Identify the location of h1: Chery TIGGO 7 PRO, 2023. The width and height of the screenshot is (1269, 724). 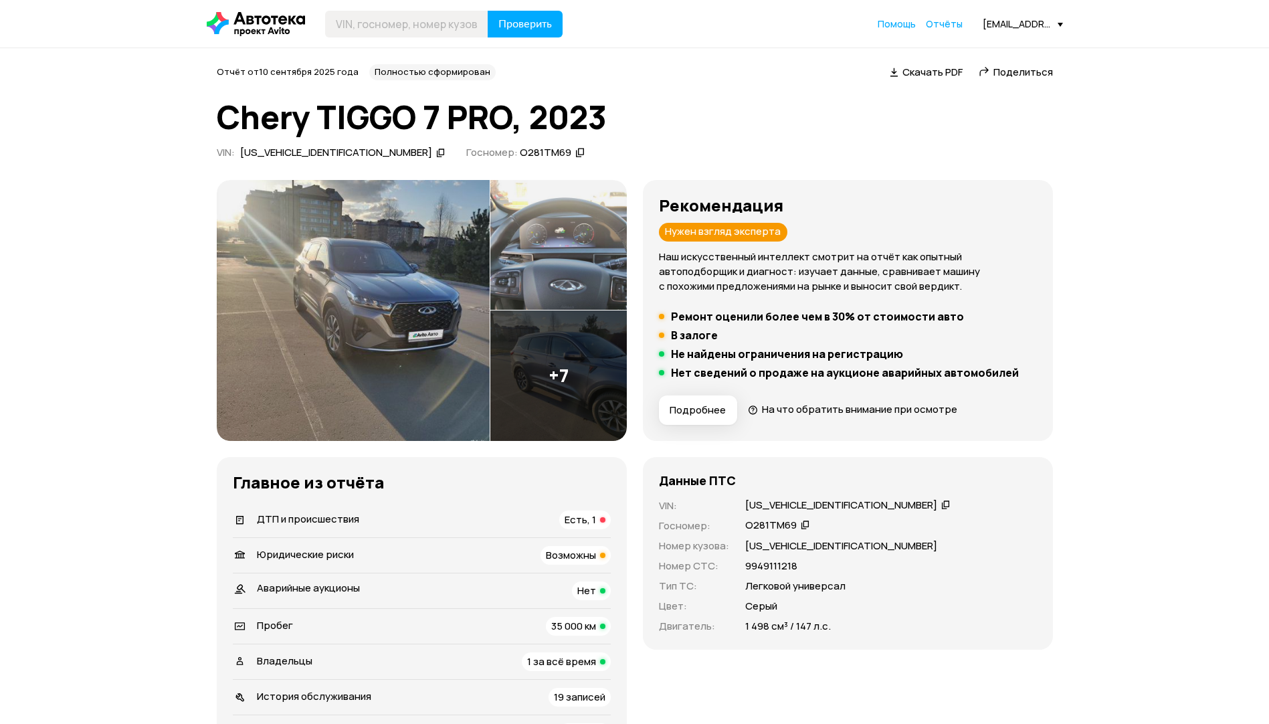
(635, 117).